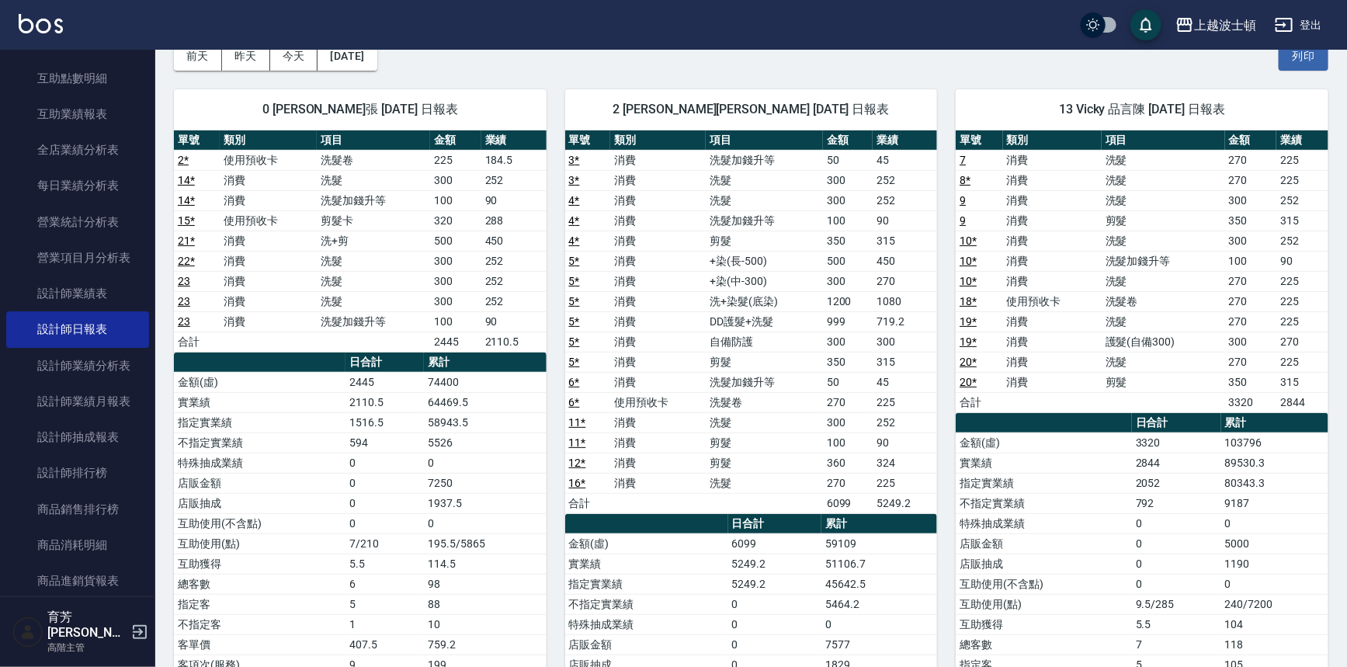  What do you see at coordinates (848, 221) in the screenshot?
I see `td: 100` at bounding box center [848, 221].